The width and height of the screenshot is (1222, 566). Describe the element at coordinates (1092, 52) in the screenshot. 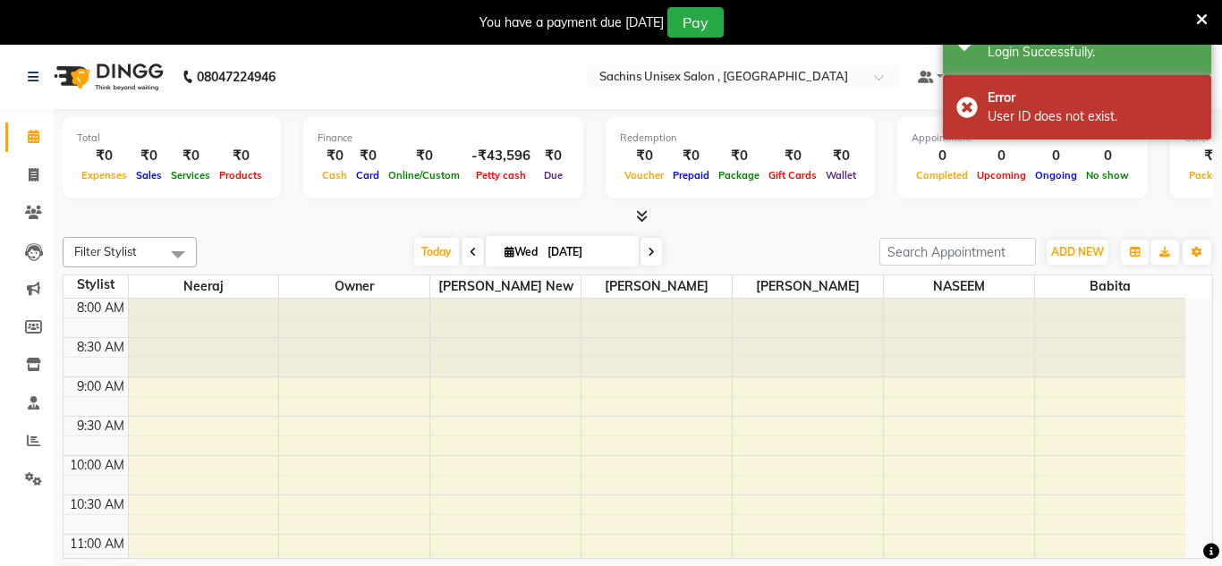

I see `div: Login Successfully.` at that location.